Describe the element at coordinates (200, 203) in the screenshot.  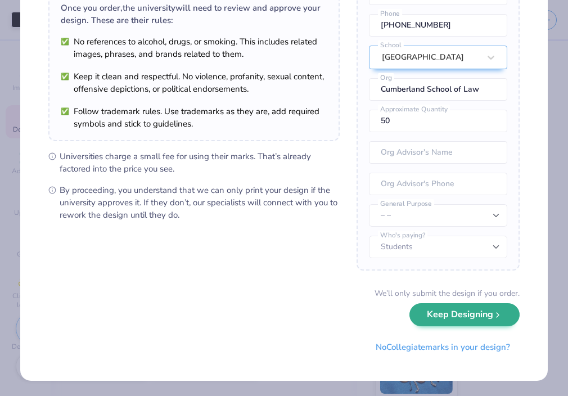
I see `span: By proceeding, you understand that we can only print your design if the university approves it. I...` at that location.